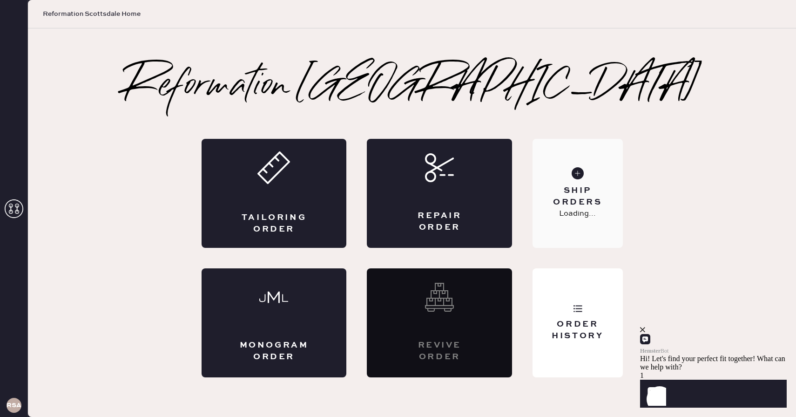 The height and width of the screenshot is (417, 796). Describe the element at coordinates (577, 196) in the screenshot. I see `div: Ship Orders` at that location.